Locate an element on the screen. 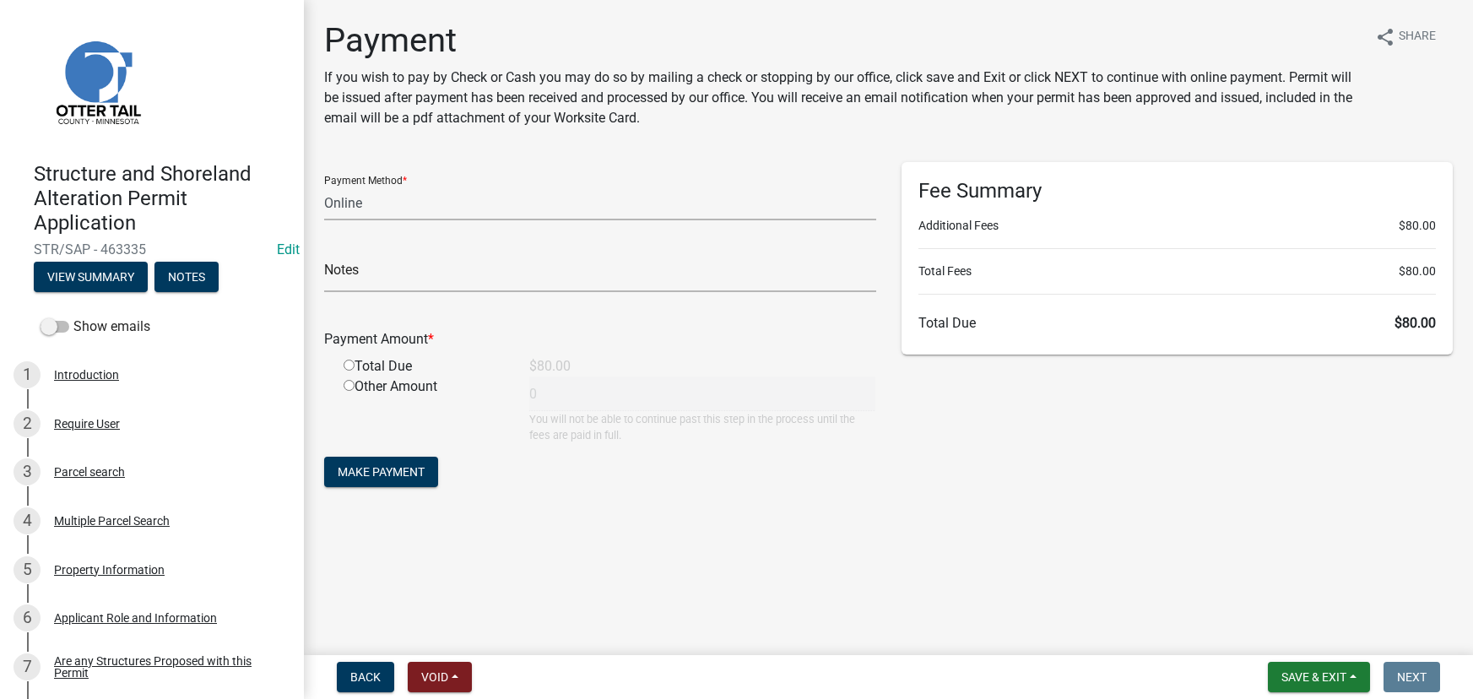 Image resolution: width=1473 pixels, height=699 pixels. h6: Total Due is located at coordinates (1178, 323).